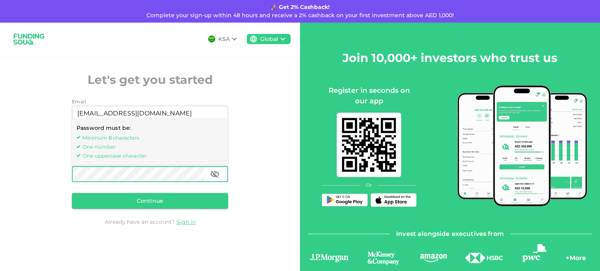 The height and width of the screenshot is (271, 600). What do you see at coordinates (269, 39) in the screenshot?
I see `div: Global` at bounding box center [269, 39].